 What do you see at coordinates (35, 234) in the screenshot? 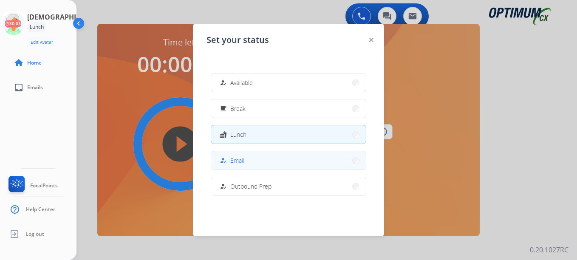
I see `span: Log out` at bounding box center [35, 234].